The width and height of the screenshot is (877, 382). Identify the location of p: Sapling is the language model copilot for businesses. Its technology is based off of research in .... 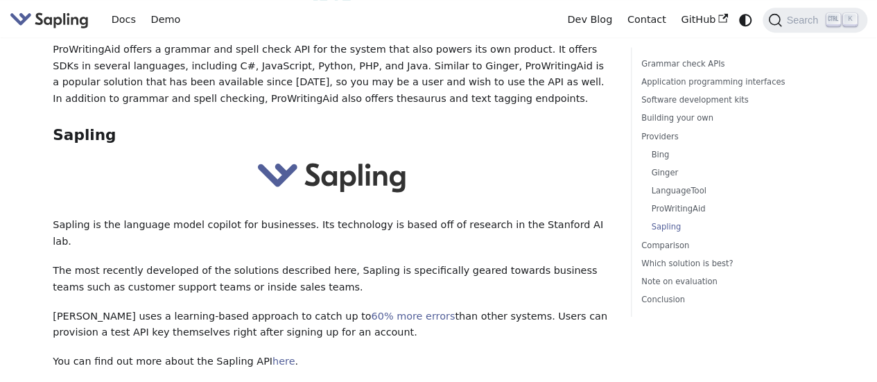
(331, 234).